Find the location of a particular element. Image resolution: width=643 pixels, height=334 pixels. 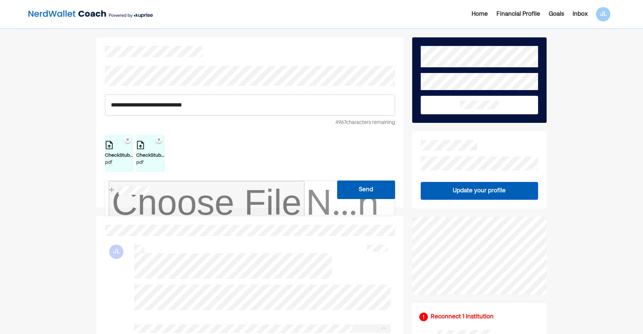

div: Goals is located at coordinates (556, 14).